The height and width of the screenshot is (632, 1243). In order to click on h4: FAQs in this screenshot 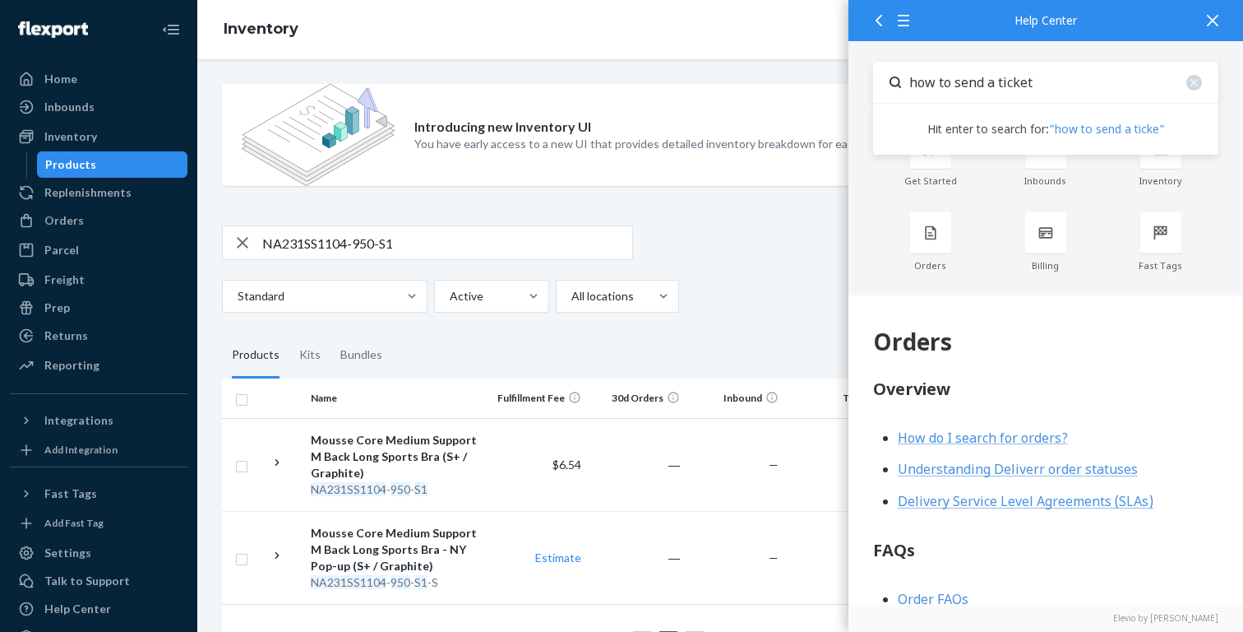, I will do `click(197, 255)`.